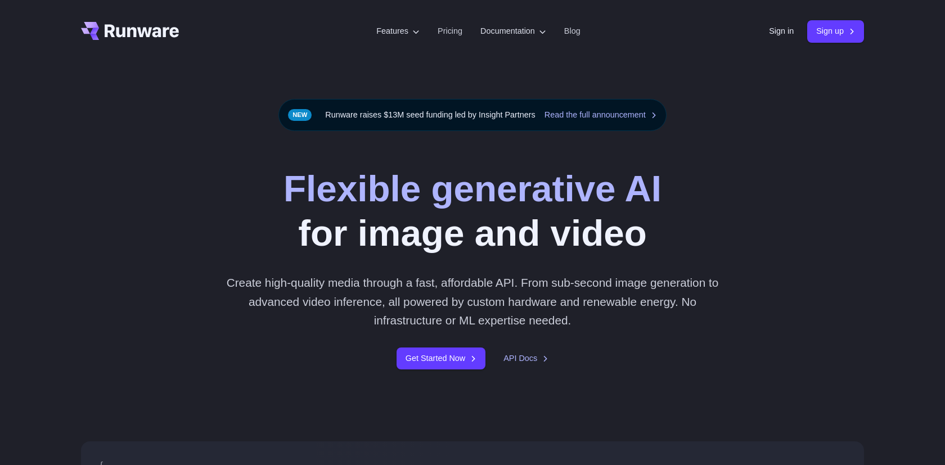 Image resolution: width=945 pixels, height=465 pixels. What do you see at coordinates (472, 188) in the screenshot?
I see `strong: Flexible generative AI` at bounding box center [472, 188].